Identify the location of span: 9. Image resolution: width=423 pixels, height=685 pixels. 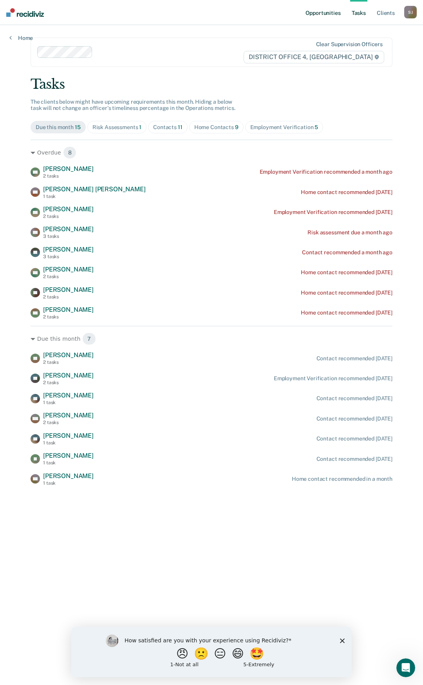
(236, 127).